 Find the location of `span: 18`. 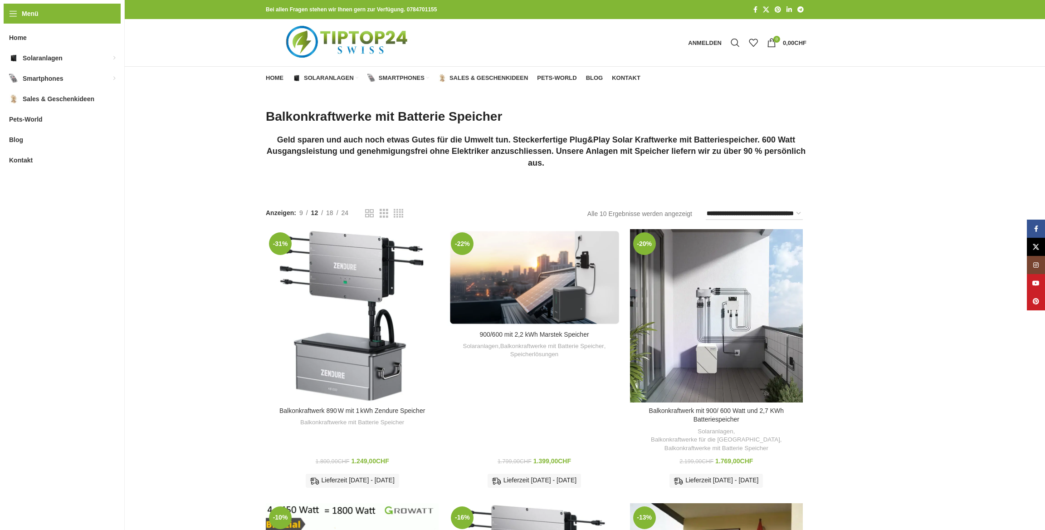

span: 18 is located at coordinates (330, 213).